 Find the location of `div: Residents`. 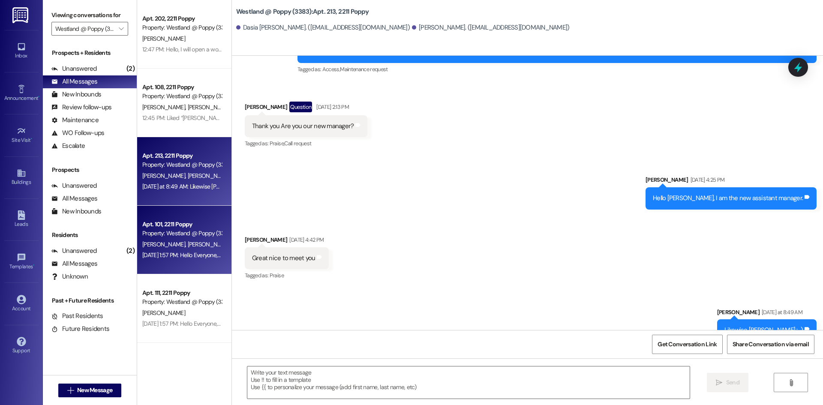

div: Residents is located at coordinates (90, 235).